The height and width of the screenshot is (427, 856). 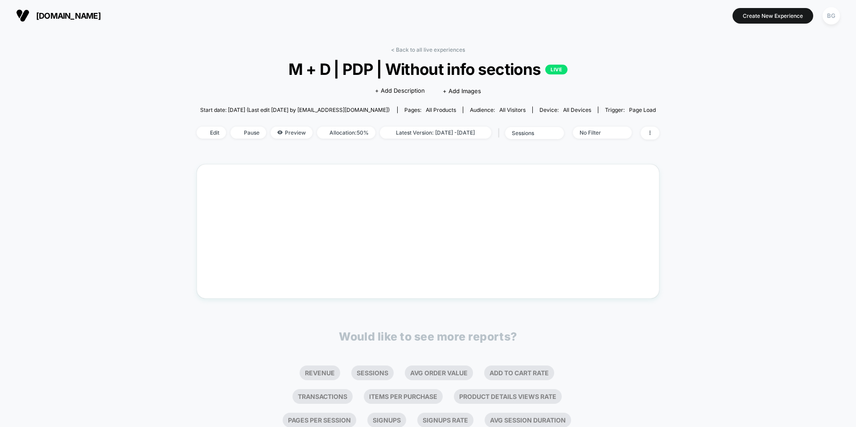 What do you see at coordinates (598, 132) in the screenshot?
I see `div: No Filter` at bounding box center [598, 132].